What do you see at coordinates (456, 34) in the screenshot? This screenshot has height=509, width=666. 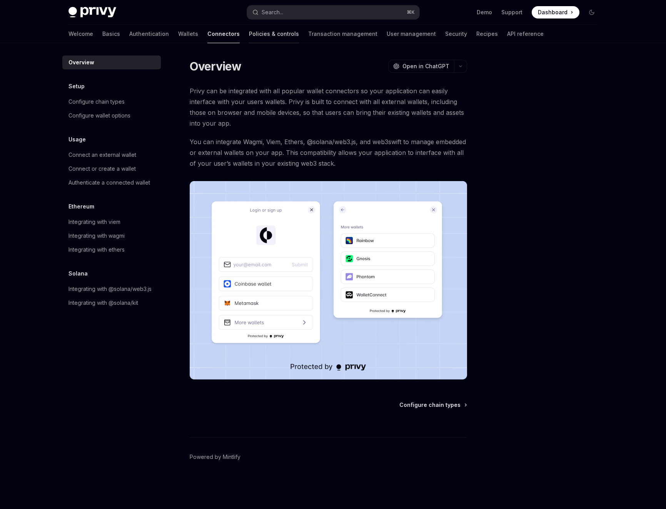 I see `a: Security` at bounding box center [456, 34].